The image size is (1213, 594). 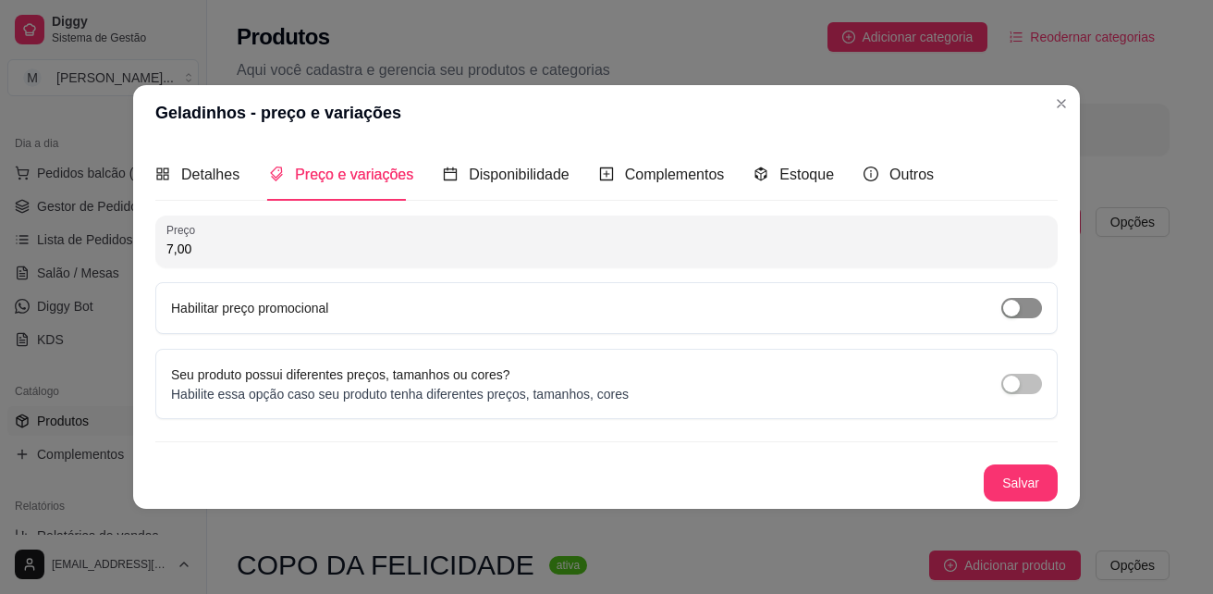 I want to click on span: tags, so click(x=277, y=174).